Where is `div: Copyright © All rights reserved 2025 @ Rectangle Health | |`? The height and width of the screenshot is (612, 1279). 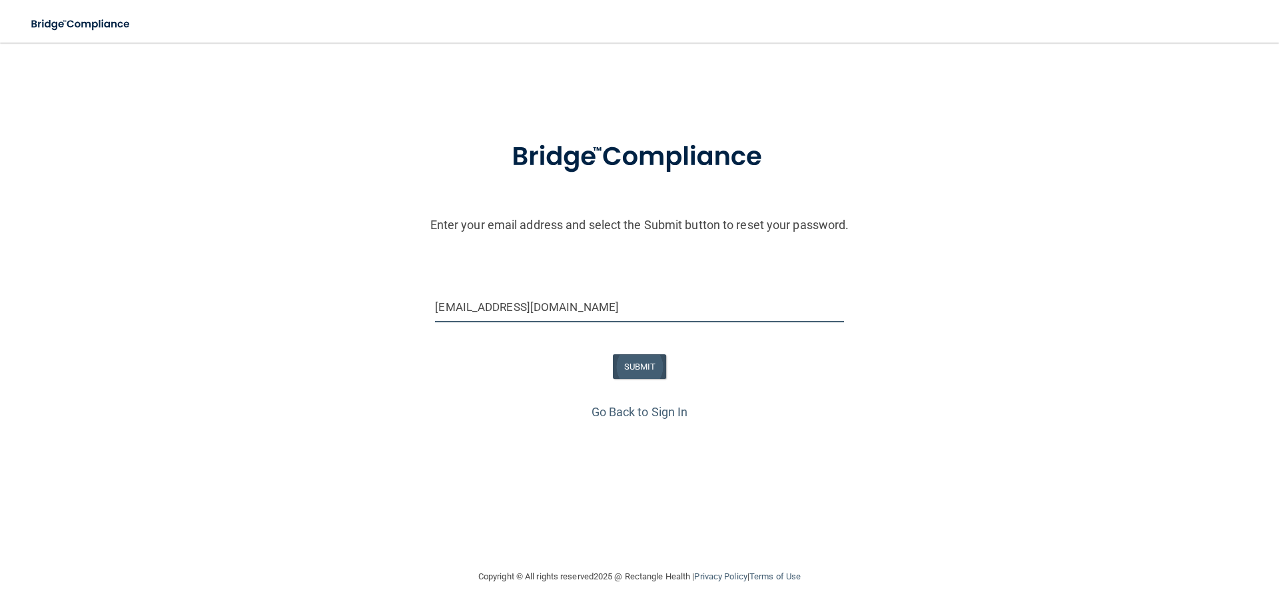
div: Copyright © All rights reserved 2025 @ Rectangle Health | | is located at coordinates (640, 577).